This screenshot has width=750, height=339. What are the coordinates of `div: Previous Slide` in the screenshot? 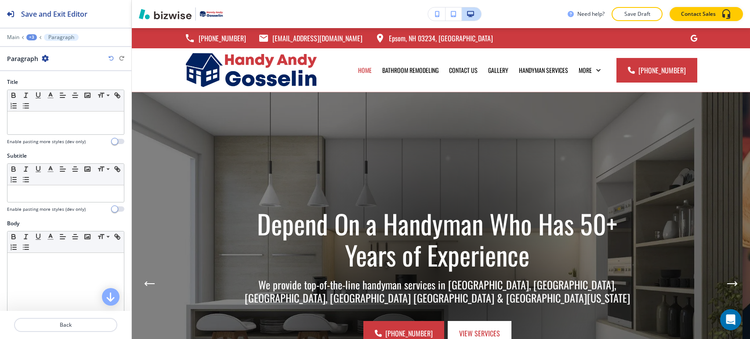 It's located at (149, 284).